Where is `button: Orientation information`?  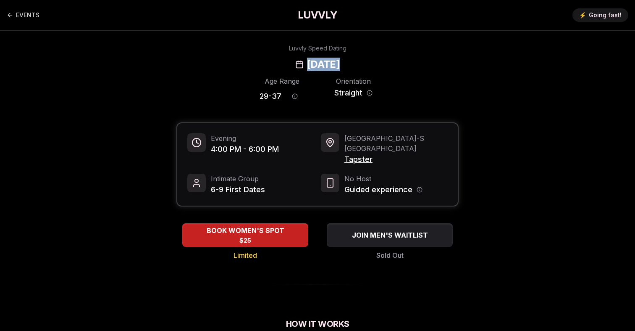
button: Orientation information is located at coordinates (370, 93).